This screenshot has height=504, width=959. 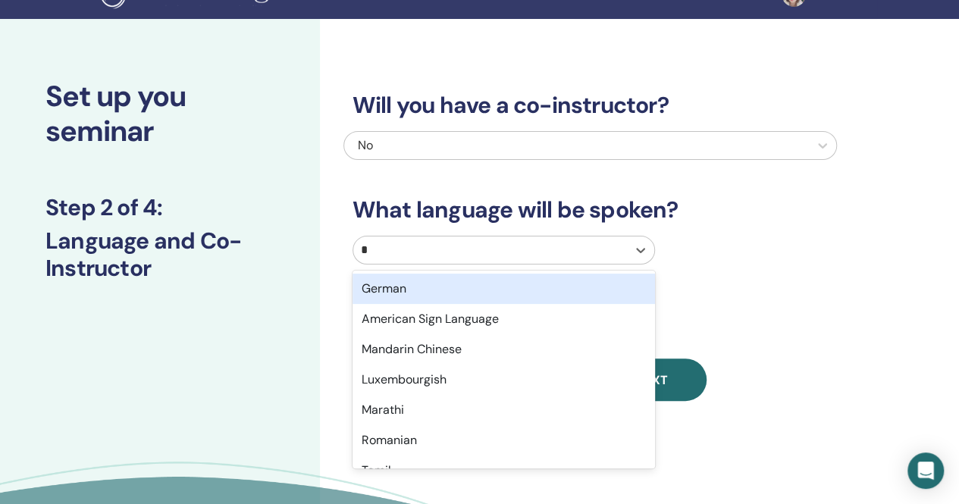 I want to click on h2: Set up you seminar, so click(x=160, y=114).